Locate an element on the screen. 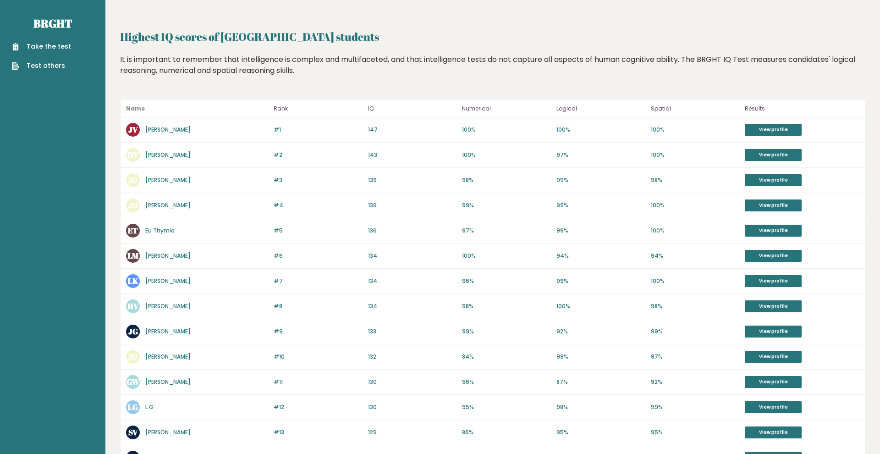  text: SV is located at coordinates (133, 432).